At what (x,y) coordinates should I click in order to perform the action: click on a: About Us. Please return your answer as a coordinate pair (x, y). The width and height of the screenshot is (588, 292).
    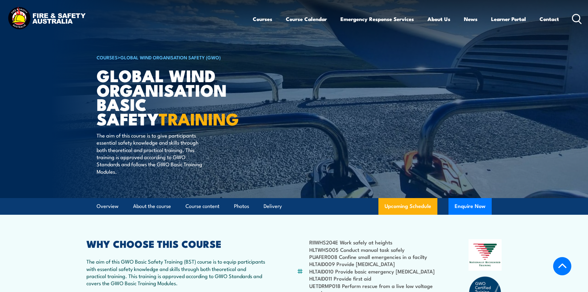
    Looking at the image, I should click on (439, 19).